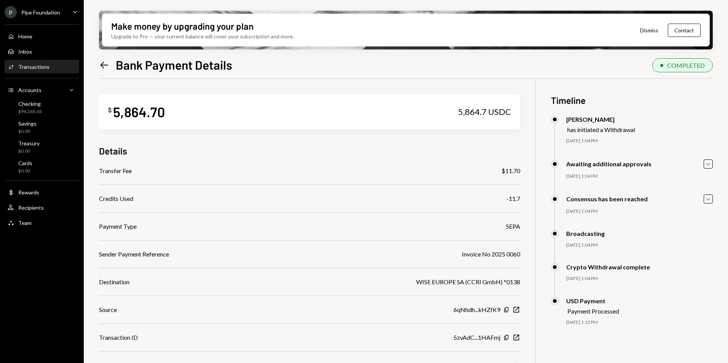 This screenshot has width=728, height=363. I want to click on div: Awaiting additional approvals, so click(609, 164).